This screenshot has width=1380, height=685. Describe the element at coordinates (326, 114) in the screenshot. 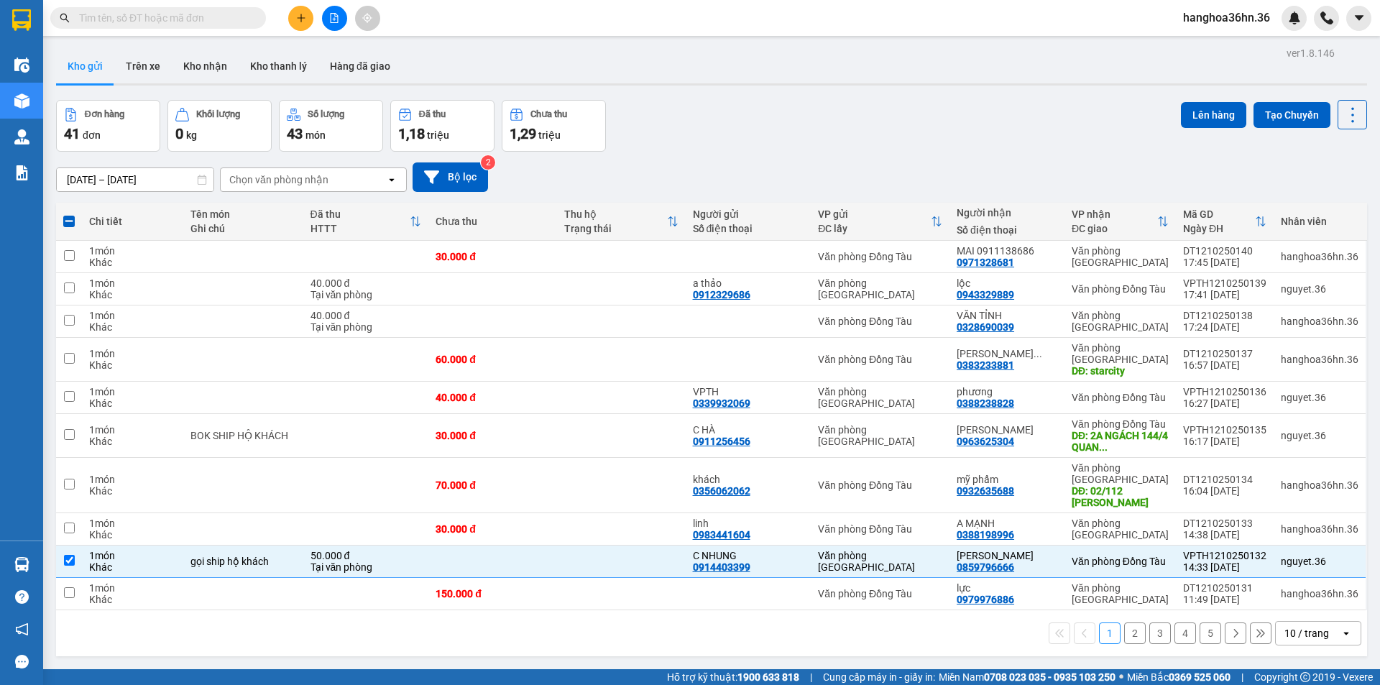

I see `div: Số lượng` at that location.